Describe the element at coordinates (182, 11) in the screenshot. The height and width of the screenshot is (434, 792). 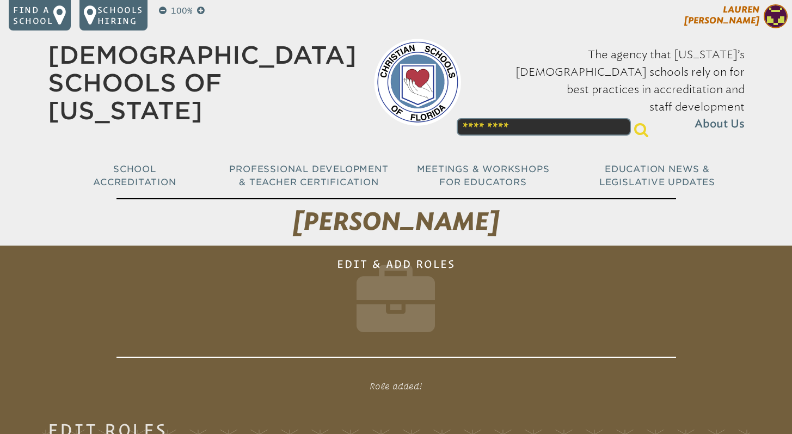
I see `p: 100%` at that location.